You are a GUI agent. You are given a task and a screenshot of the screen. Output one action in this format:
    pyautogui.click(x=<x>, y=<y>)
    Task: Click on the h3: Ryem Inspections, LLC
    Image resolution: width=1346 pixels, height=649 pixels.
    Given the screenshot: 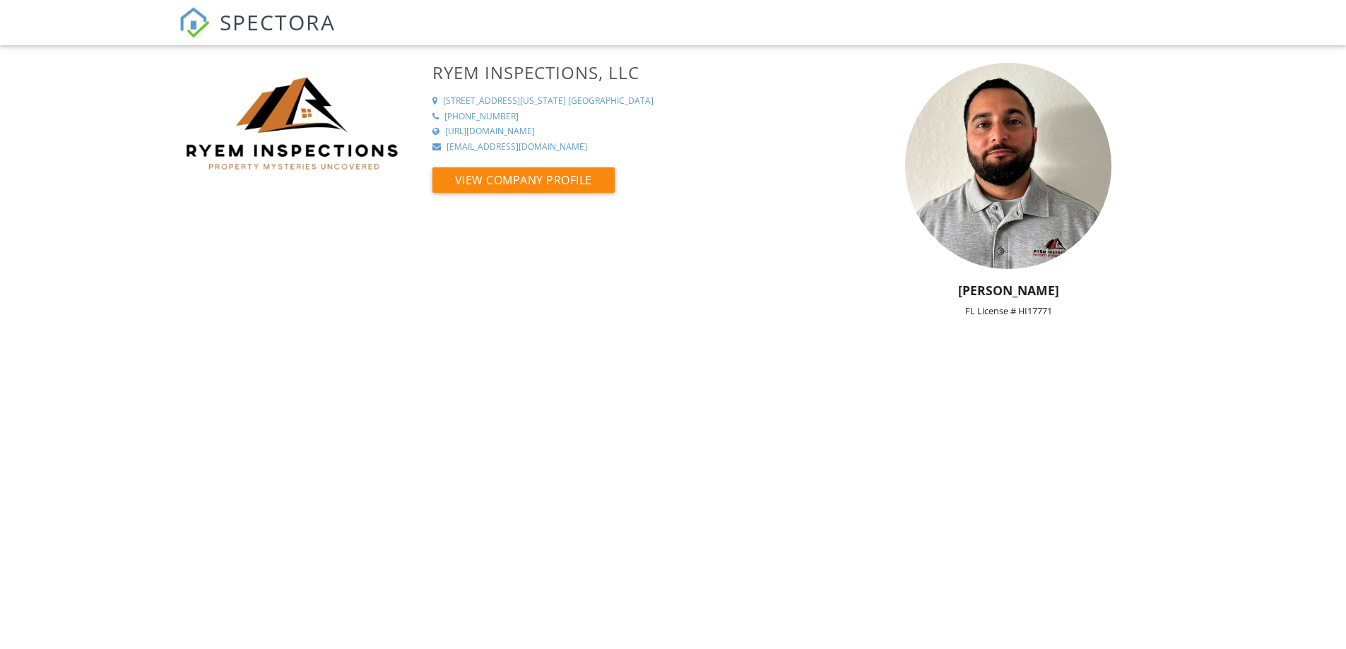 What is the action you would take?
    pyautogui.click(x=632, y=72)
    